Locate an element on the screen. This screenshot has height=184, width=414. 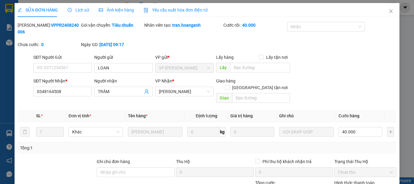
label: Ghi chú đơn hàng is located at coordinates (113, 161).